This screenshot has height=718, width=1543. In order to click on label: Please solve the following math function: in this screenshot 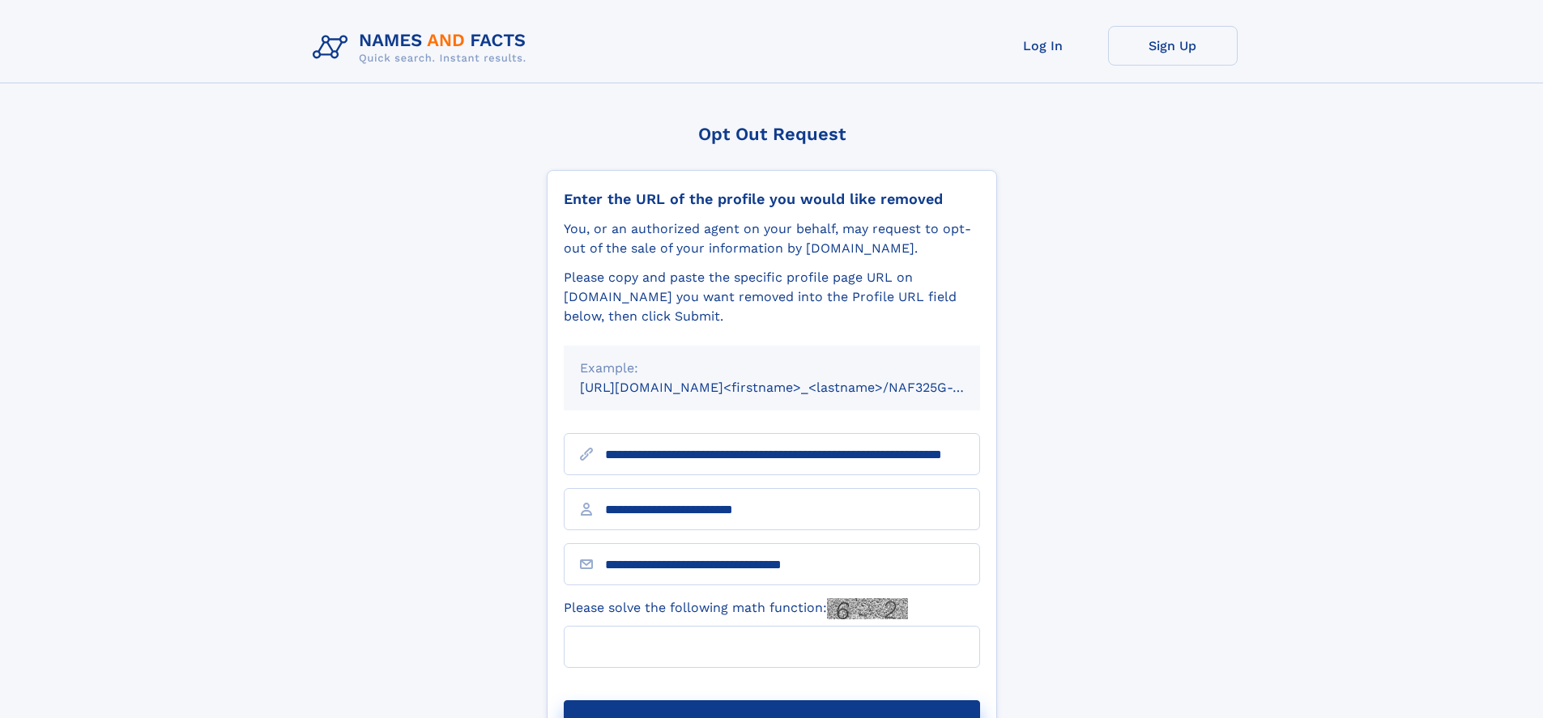, I will do `click(735, 609)`.